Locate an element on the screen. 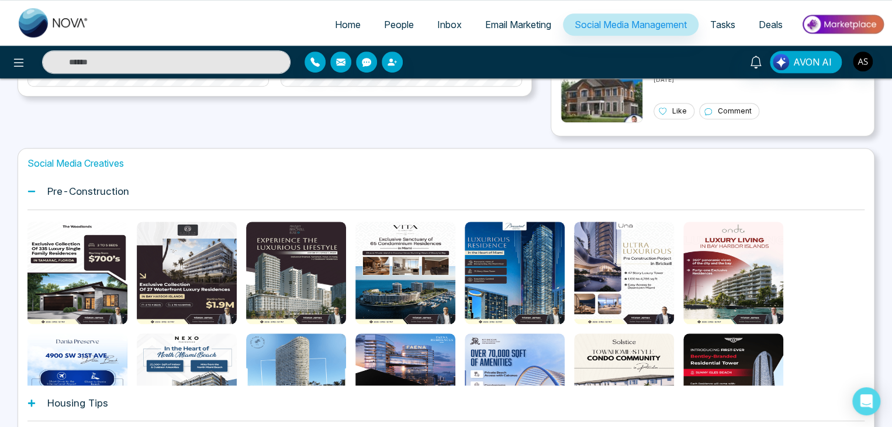  a: Email Marketing is located at coordinates (518, 25).